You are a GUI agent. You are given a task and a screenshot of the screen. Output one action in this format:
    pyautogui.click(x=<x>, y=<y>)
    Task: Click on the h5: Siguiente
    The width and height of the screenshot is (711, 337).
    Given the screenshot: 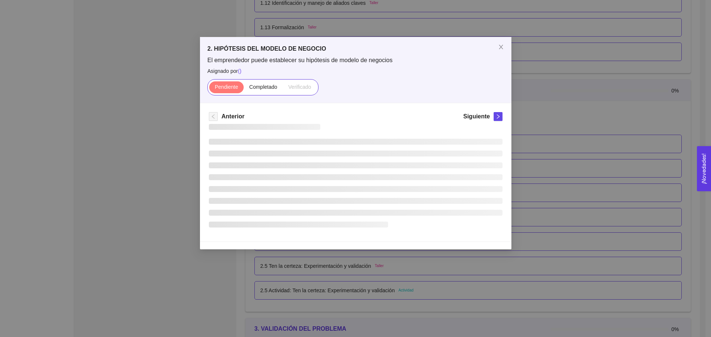 What is the action you would take?
    pyautogui.click(x=476, y=117)
    